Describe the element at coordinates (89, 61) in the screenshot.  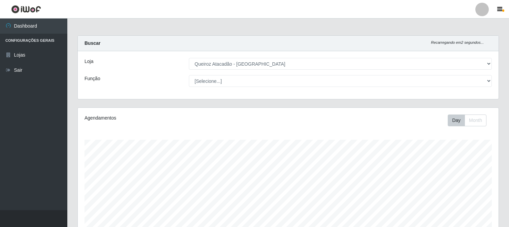
I see `label: Loja` at that location.